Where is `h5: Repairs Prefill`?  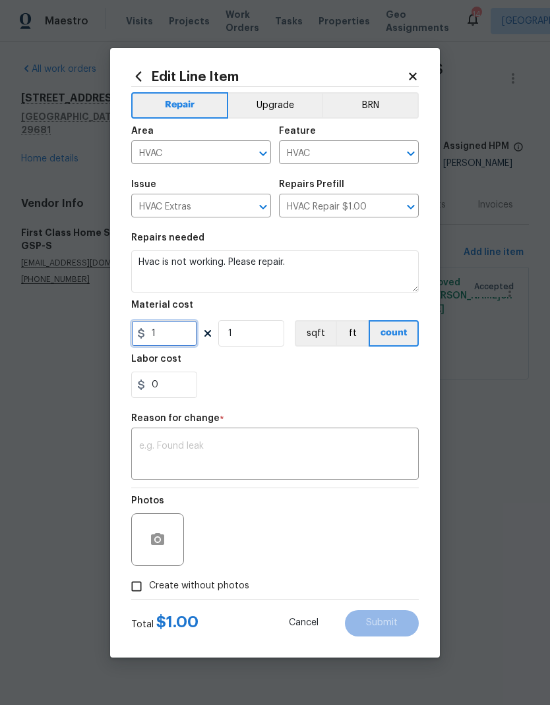
h5: Repairs Prefill is located at coordinates (311, 185).